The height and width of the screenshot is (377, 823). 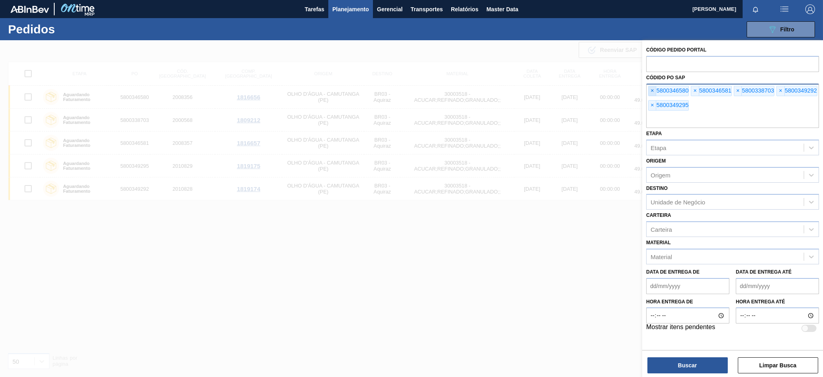 I want to click on div: 5800349295, so click(x=669, y=105).